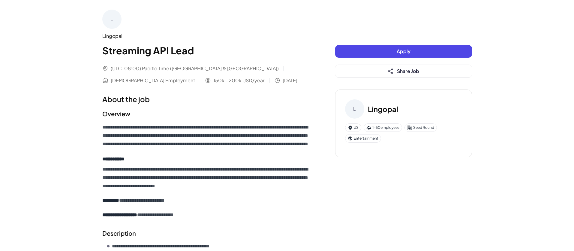 The width and height of the screenshot is (574, 251). What do you see at coordinates (404, 51) in the screenshot?
I see `button: Apply` at bounding box center [404, 51].